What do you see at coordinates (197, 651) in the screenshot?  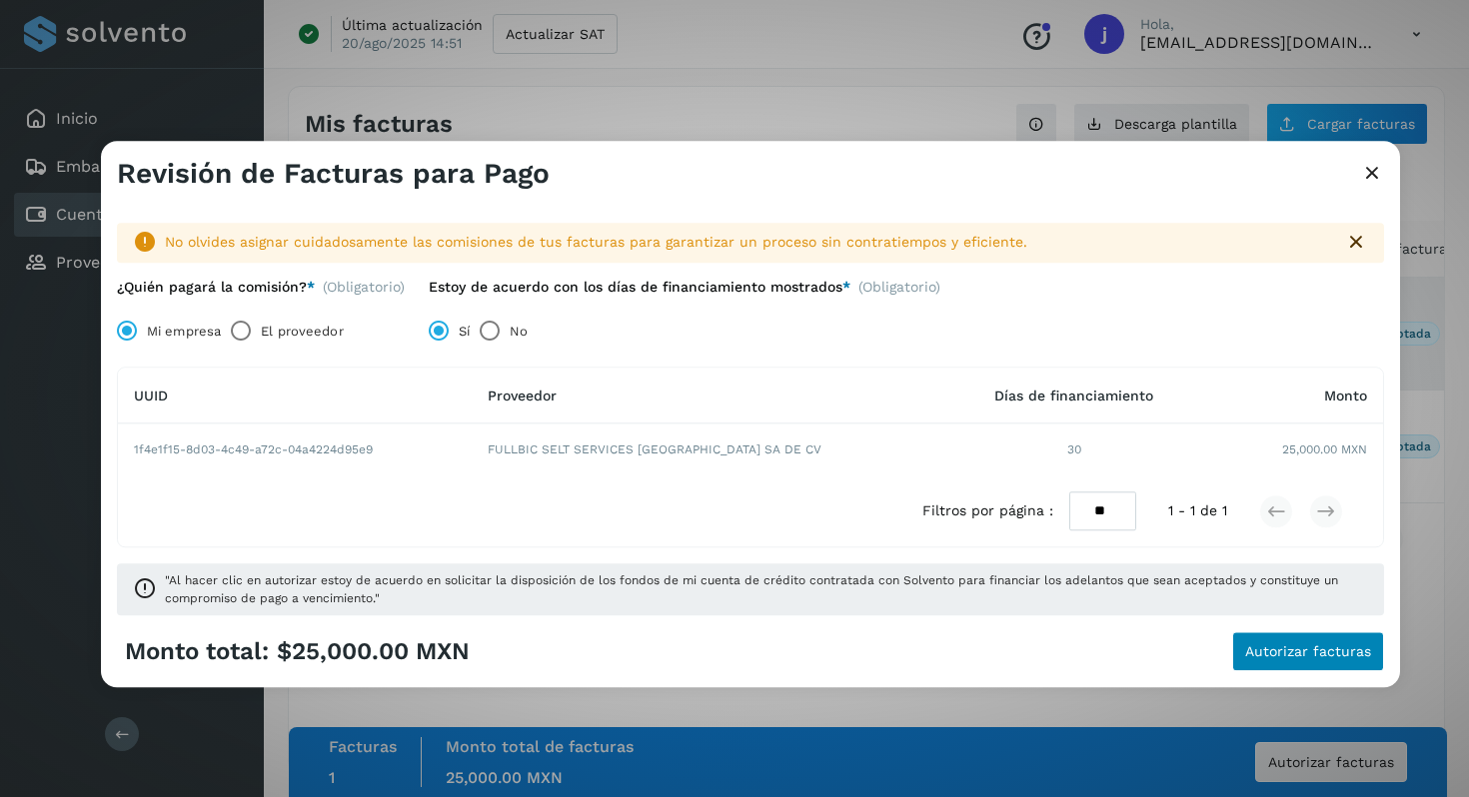 I see `span: Monto total:` at bounding box center [197, 651].